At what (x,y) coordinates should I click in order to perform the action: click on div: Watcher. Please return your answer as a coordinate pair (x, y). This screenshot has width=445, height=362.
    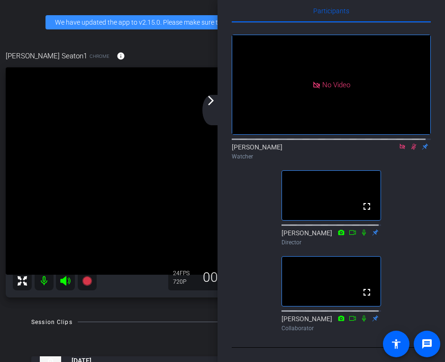
    Looking at the image, I should click on (332, 157).